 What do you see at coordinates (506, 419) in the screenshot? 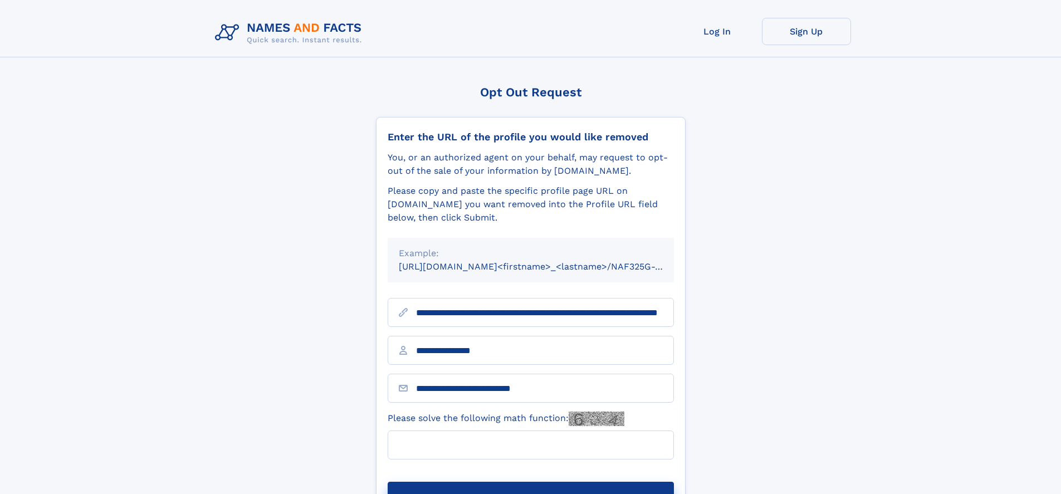
I see `label: Please solve the following math function:` at bounding box center [506, 419].